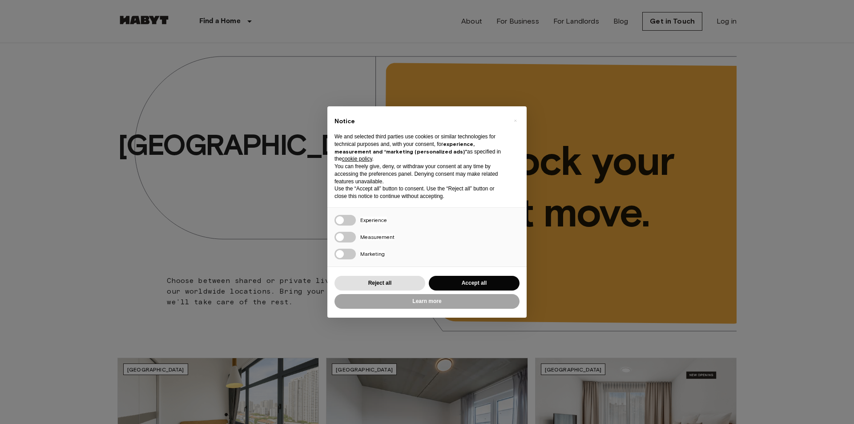 This screenshot has height=424, width=854. I want to click on strong: experience, measurement and “marketing (personalized ads)”, so click(404, 148).